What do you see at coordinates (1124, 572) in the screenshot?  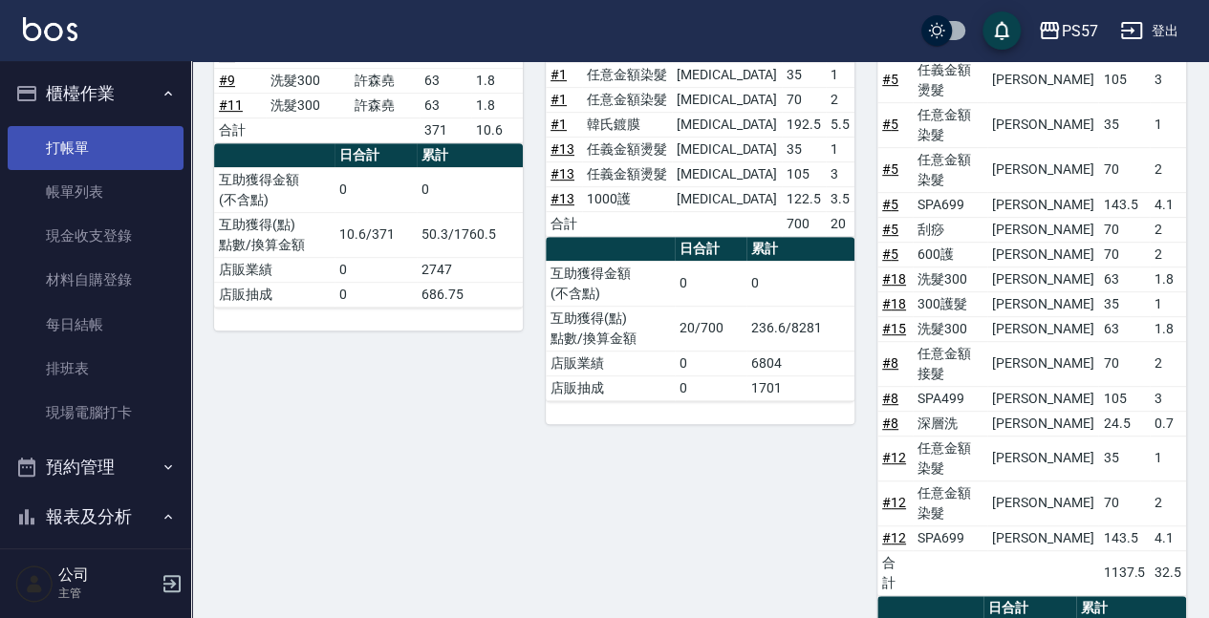 I see `td: 1137.5` at bounding box center [1124, 572].